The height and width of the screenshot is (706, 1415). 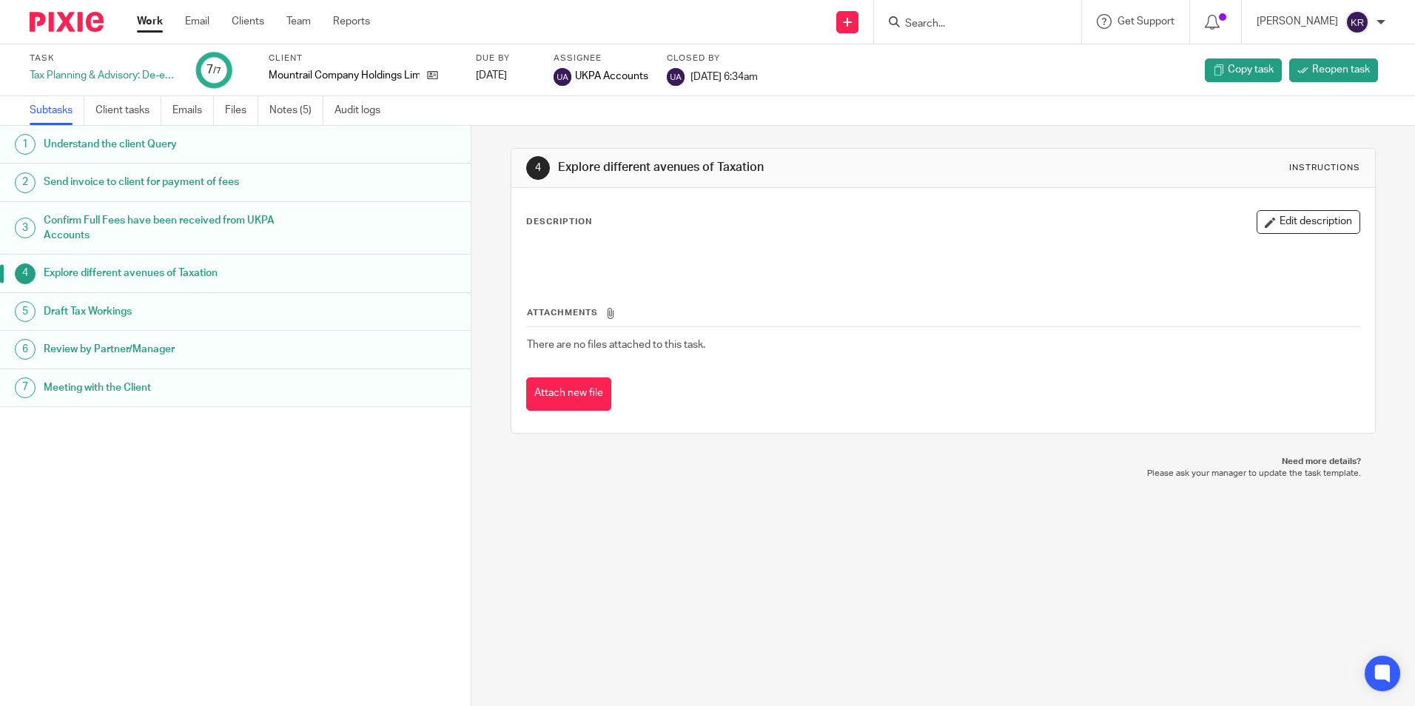 I want to click on span: UKPA Accounts, so click(x=611, y=76).